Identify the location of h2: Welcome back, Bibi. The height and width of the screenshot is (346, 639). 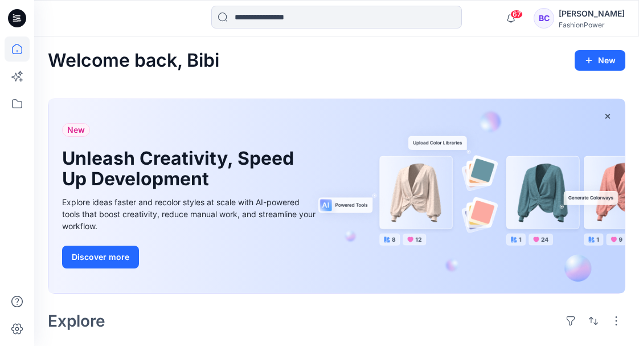
(133, 60).